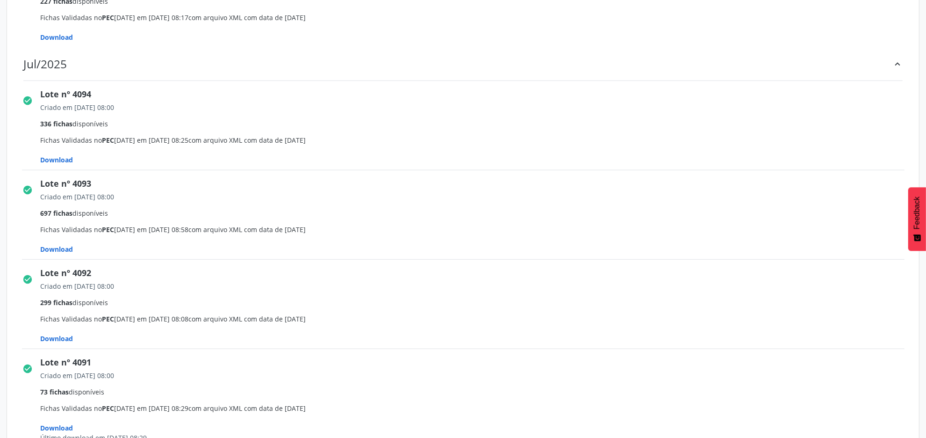  What do you see at coordinates (45, 64) in the screenshot?
I see `div: Jul/2025` at bounding box center [45, 64].